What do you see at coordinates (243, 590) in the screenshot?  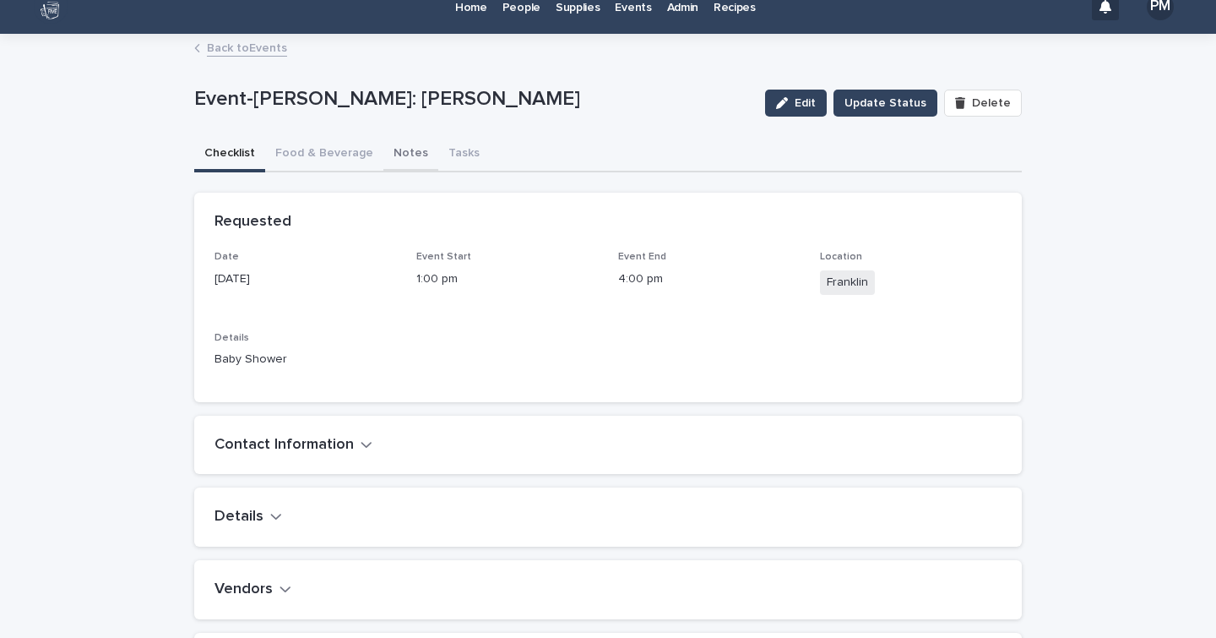 I see `h2: Vendors` at bounding box center [243, 590].